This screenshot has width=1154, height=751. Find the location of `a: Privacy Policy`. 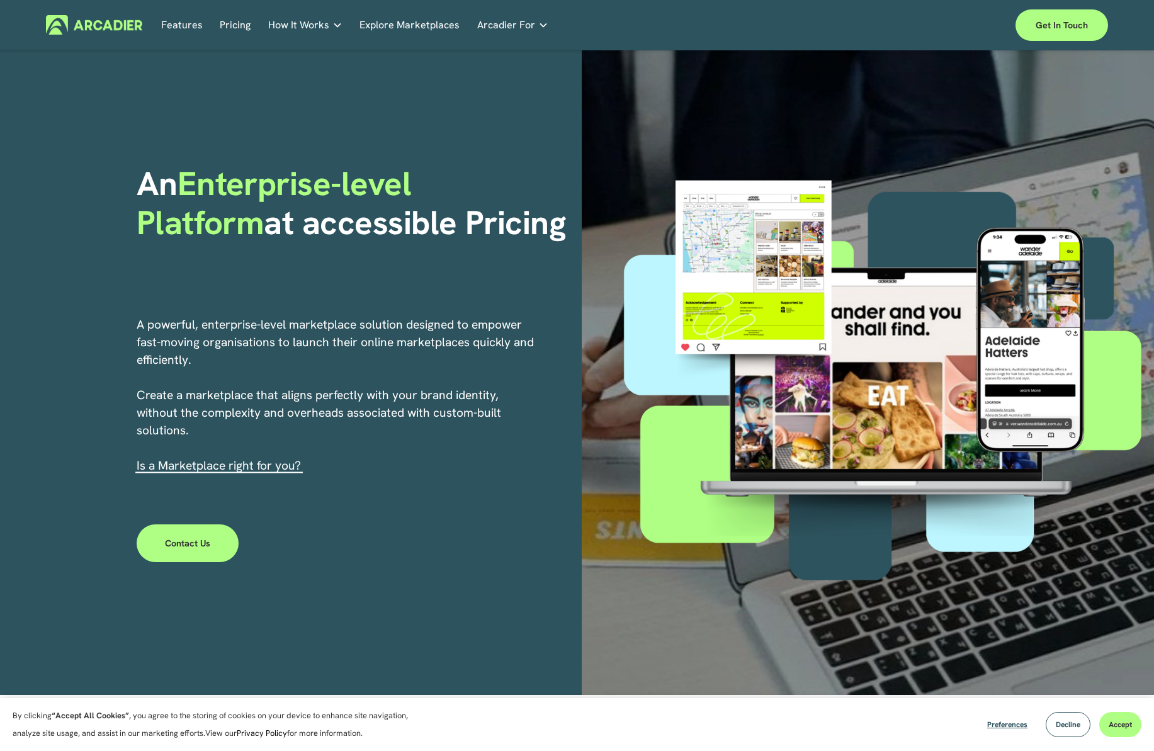

a: Privacy Policy is located at coordinates (262, 733).